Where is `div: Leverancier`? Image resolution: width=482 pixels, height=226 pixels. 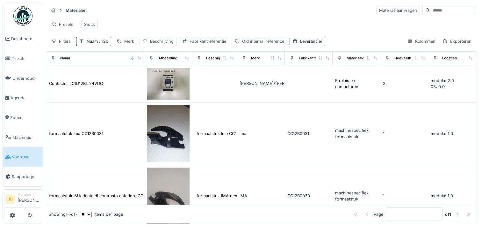 div: Leverancier is located at coordinates (311, 41).